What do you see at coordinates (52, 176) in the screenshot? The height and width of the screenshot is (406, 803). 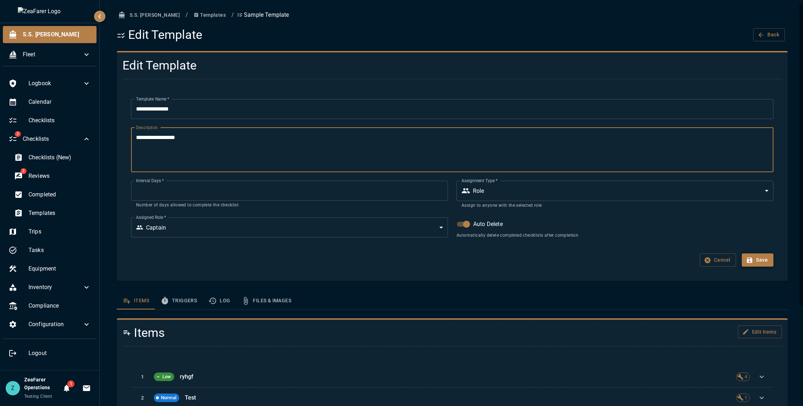 I see `div: 2Reviews` at bounding box center [52, 176].